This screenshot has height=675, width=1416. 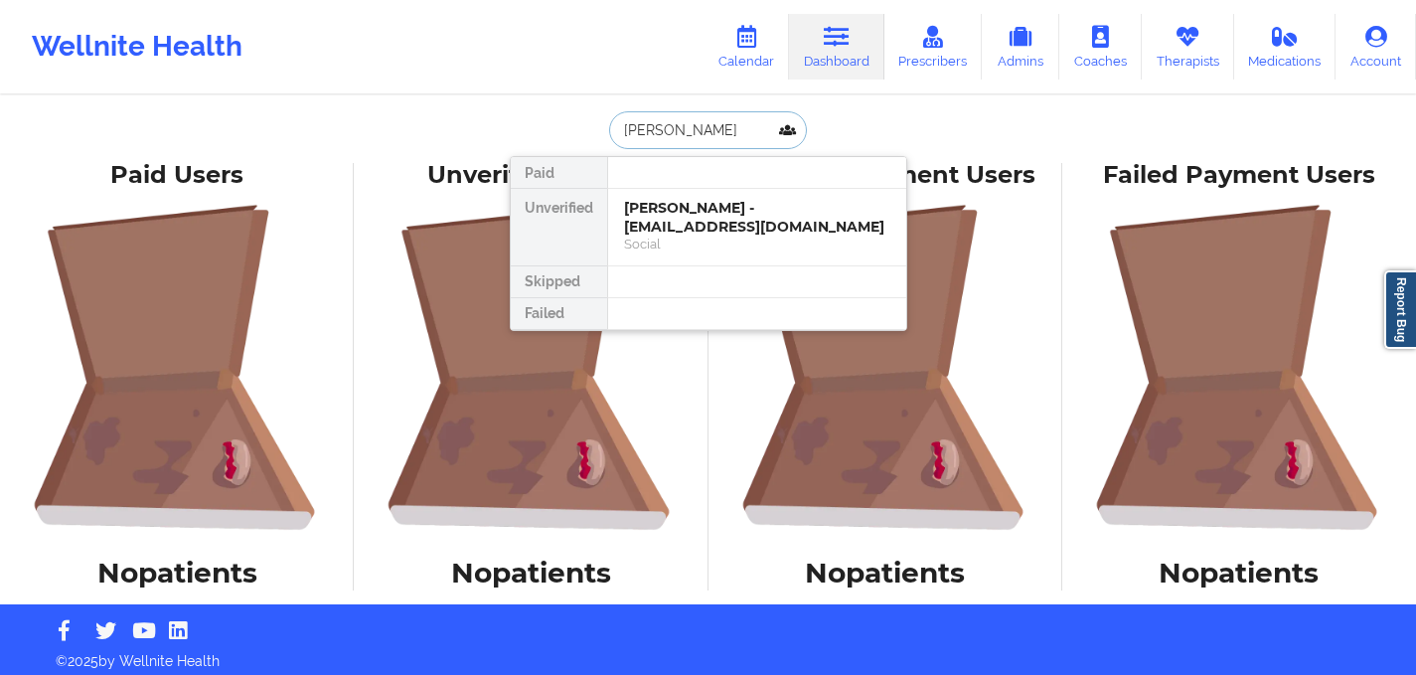 I want to click on div: Failed Payment Users, so click(x=1239, y=175).